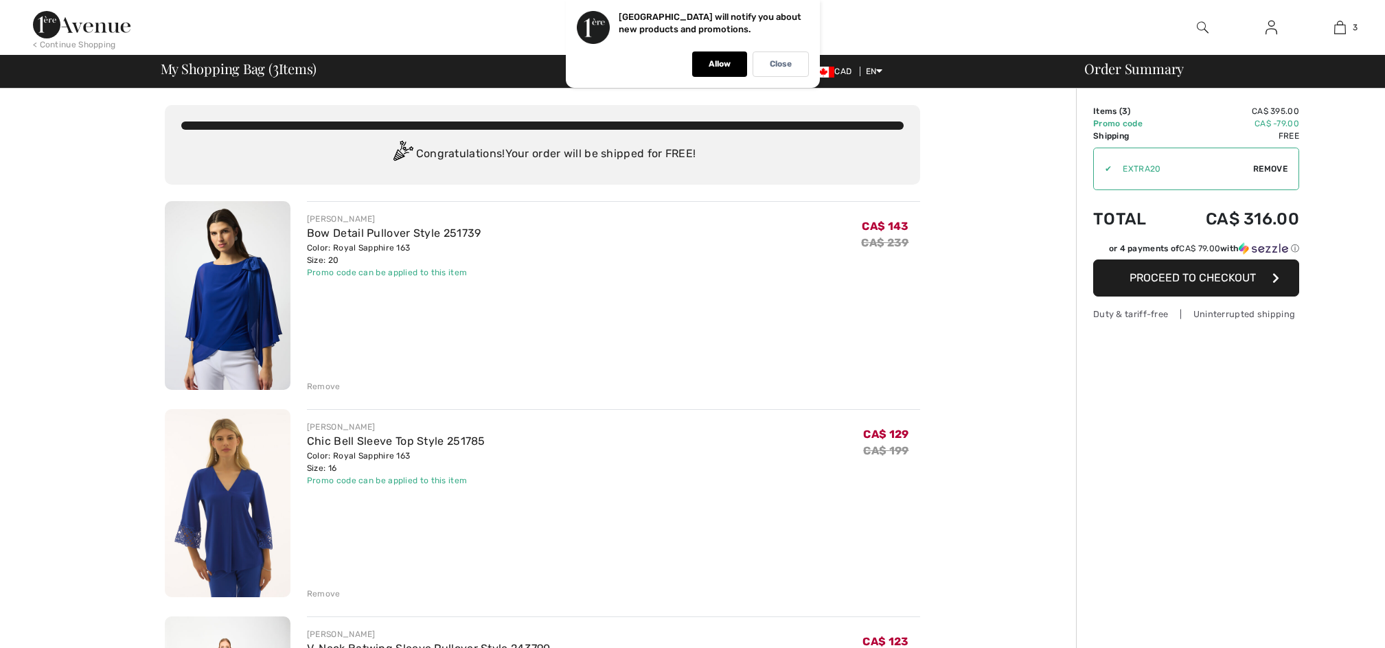 This screenshot has width=1385, height=648. Describe the element at coordinates (394, 233) in the screenshot. I see `a: Bow Detail Pullover Style 251739` at that location.